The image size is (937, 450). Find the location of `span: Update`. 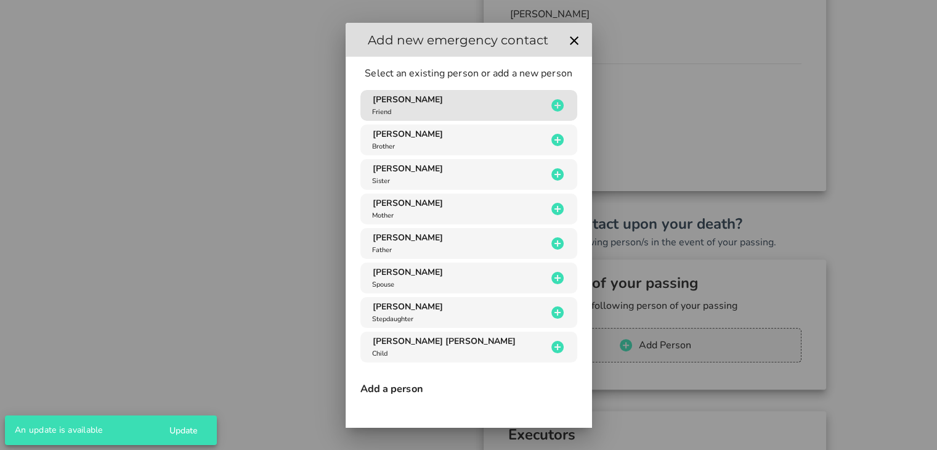

span: Update is located at coordinates (183, 430).